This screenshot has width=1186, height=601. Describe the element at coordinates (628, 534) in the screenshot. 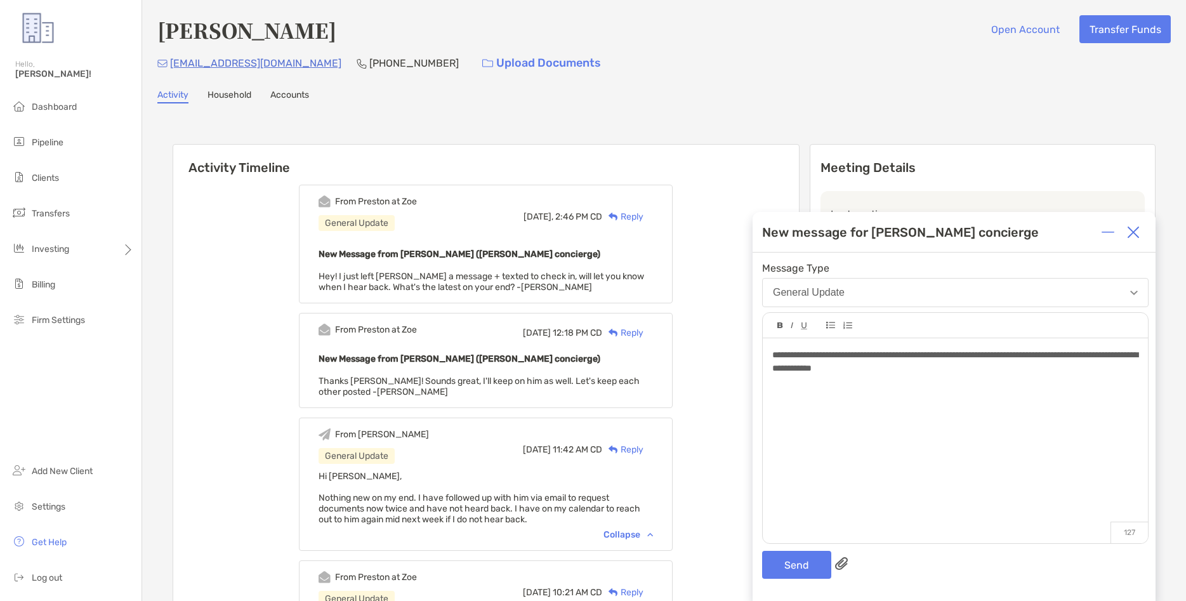

I see `div: Collapse` at that location.